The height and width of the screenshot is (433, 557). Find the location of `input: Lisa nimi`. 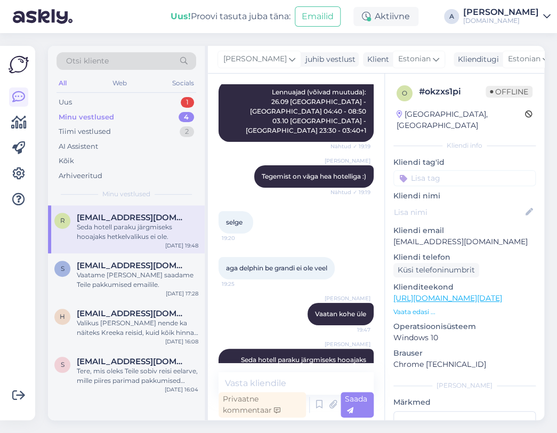

input: Lisa nimi is located at coordinates (458, 212).